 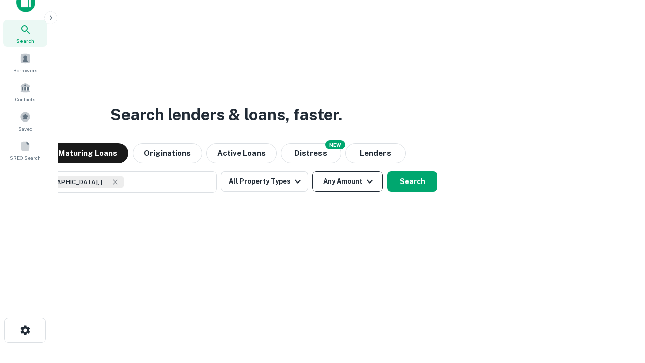 What do you see at coordinates (25, 99) in the screenshot?
I see `span: Contacts` at bounding box center [25, 99].